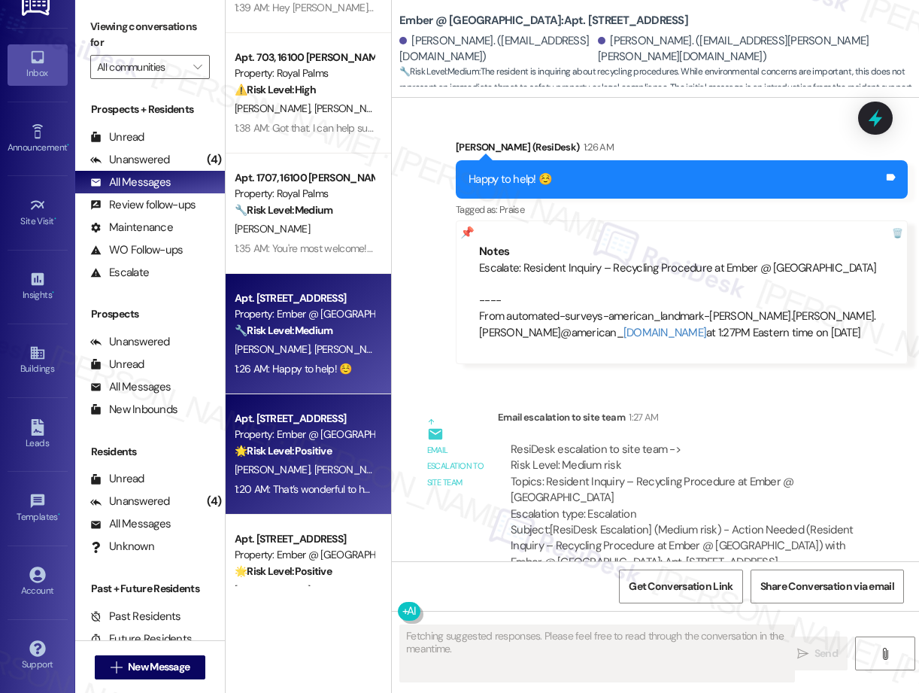  I want to click on div: Future Residents, so click(141, 639).